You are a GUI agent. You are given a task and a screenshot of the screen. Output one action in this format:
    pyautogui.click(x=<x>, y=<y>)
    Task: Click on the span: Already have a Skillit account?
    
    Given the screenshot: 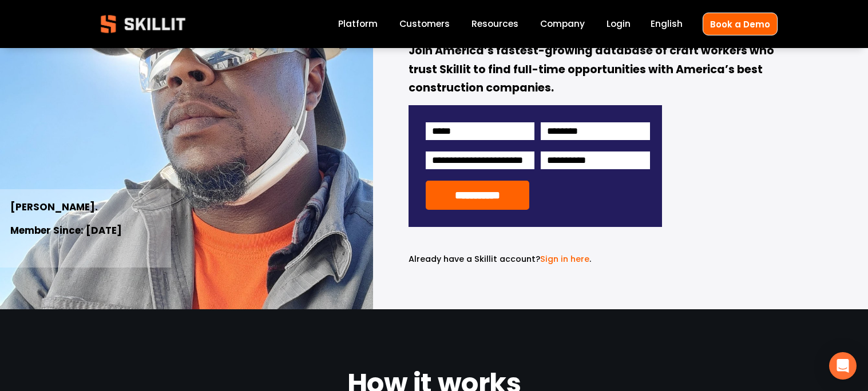 What is the action you would take?
    pyautogui.click(x=474, y=259)
    